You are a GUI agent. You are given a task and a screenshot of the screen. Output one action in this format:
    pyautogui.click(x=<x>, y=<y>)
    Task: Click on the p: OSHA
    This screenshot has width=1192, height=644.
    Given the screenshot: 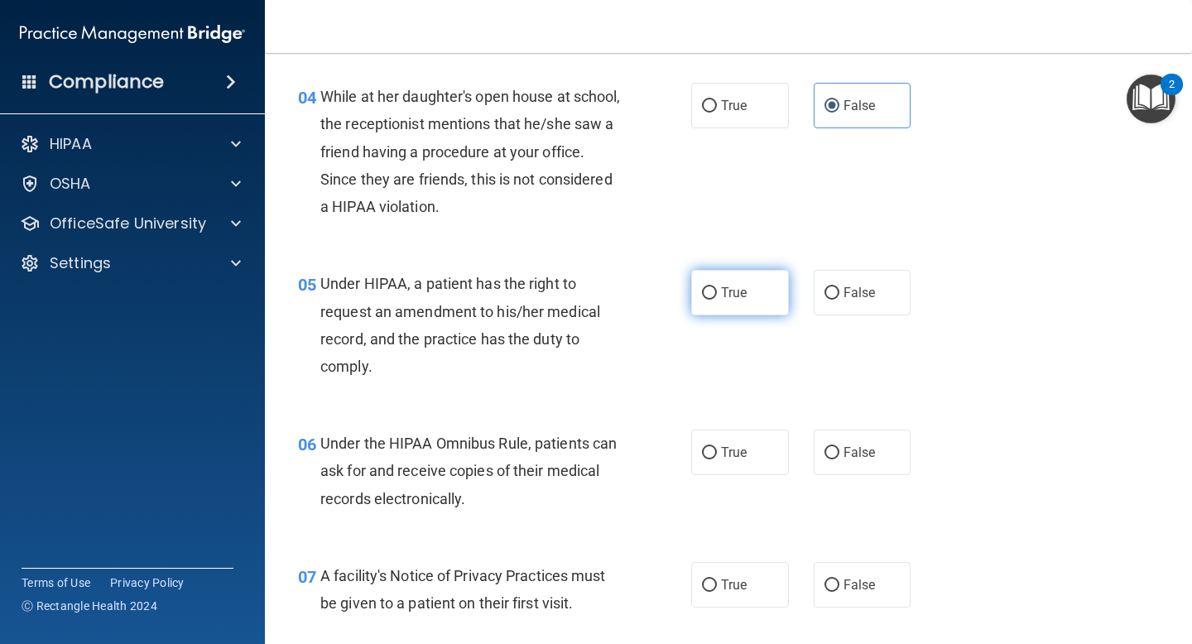 What is the action you would take?
    pyautogui.click(x=70, y=184)
    